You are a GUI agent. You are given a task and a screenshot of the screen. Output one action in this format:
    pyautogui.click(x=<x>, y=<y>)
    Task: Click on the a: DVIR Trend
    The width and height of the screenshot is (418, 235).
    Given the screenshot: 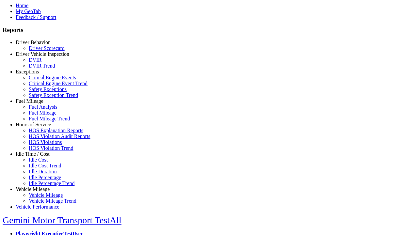 What is the action you would take?
    pyautogui.click(x=42, y=66)
    